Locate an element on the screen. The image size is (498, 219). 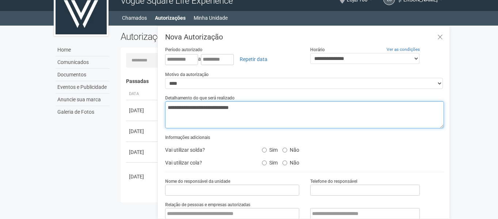
label: Nome do responsável da unidade is located at coordinates (198, 181).